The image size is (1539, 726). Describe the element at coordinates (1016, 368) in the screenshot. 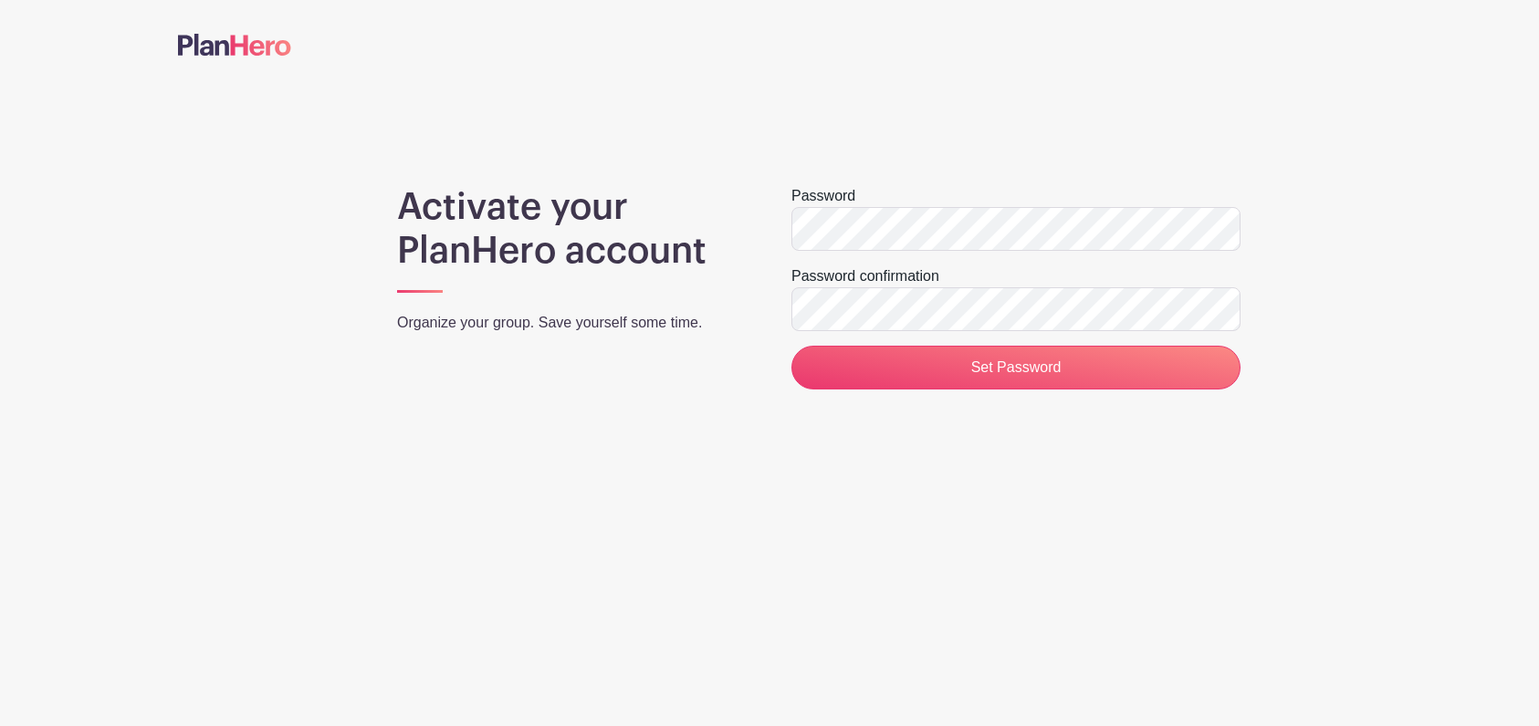

I see `input: Set Password` at that location.